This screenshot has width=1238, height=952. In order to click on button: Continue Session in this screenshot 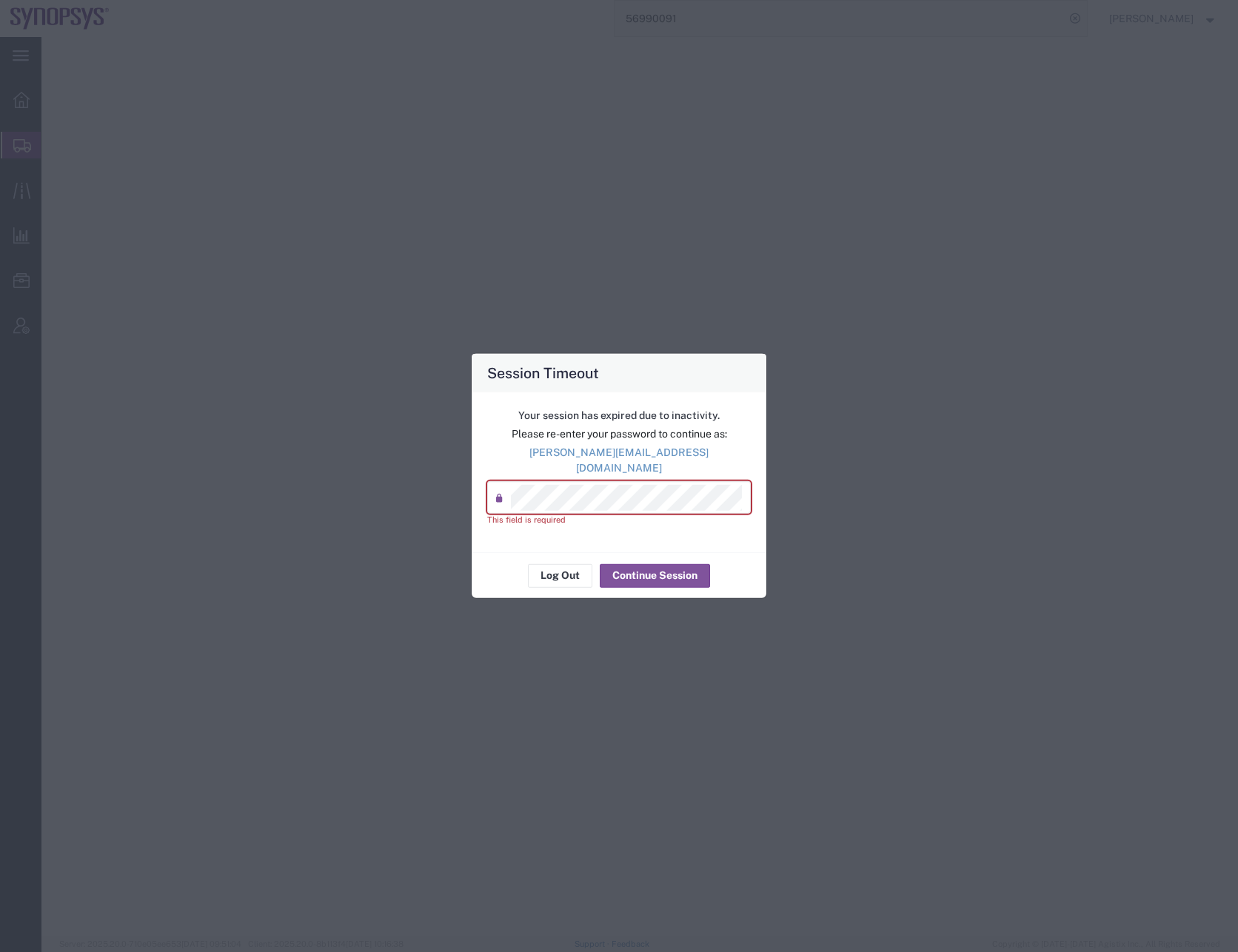, I will do `click(654, 575)`.